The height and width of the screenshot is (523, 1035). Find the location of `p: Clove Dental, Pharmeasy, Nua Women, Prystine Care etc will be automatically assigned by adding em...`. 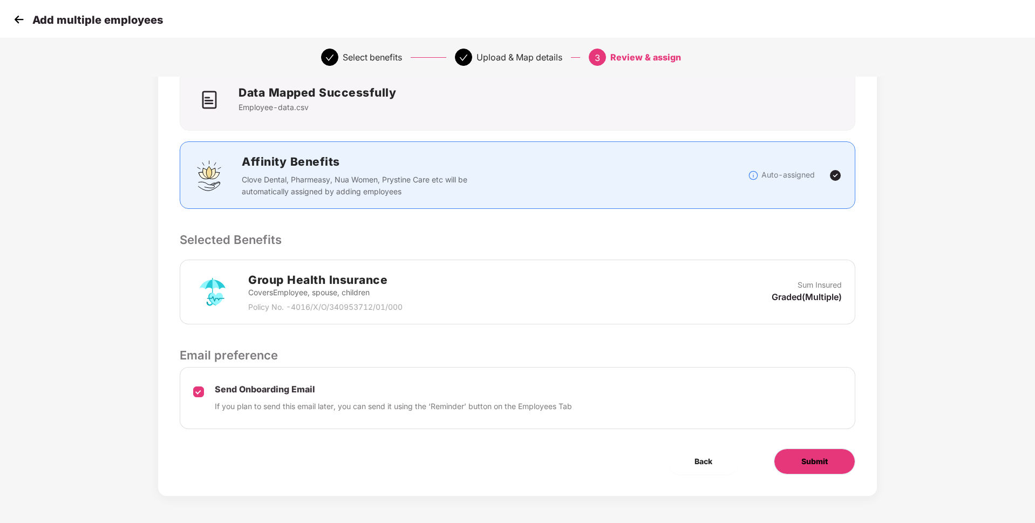

p: Clove Dental, Pharmeasy, Nua Women, Prystine Care etc will be automatically assigned by adding em... is located at coordinates (358, 186).